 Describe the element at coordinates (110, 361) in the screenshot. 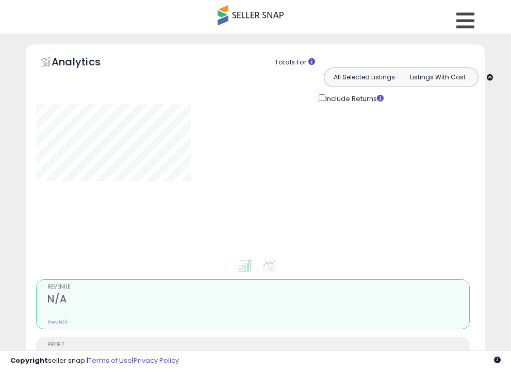

I see `a: Terms of Use` at that location.